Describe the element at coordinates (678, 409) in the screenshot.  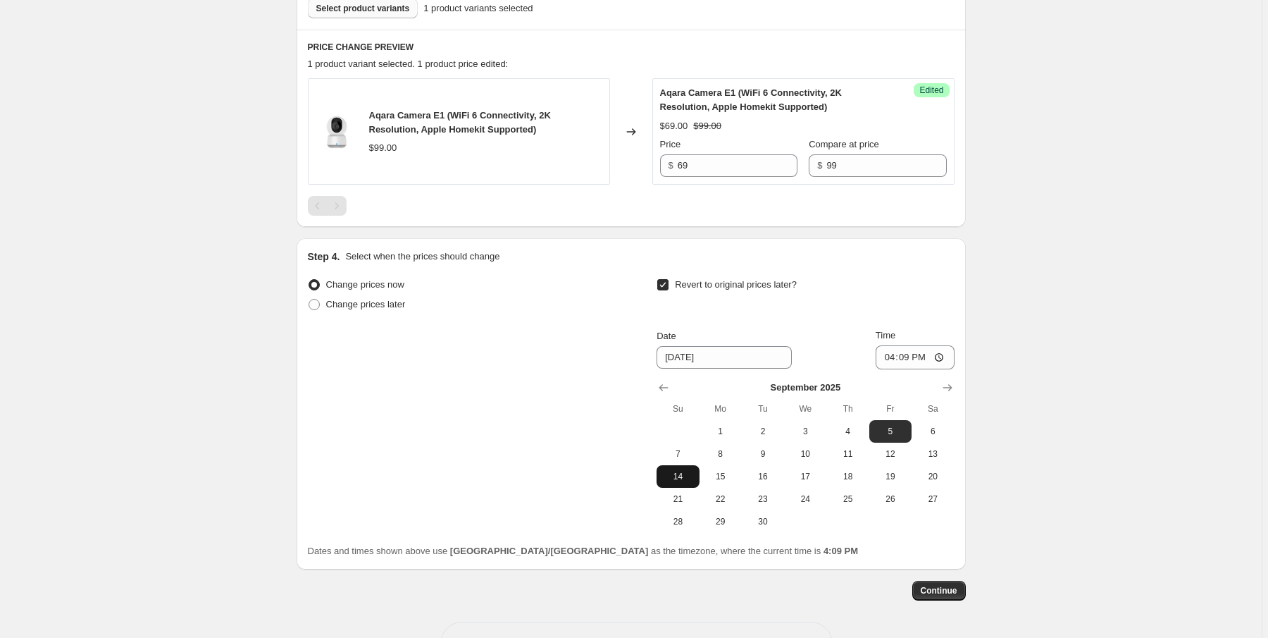
I see `th: Sunday` at that location.